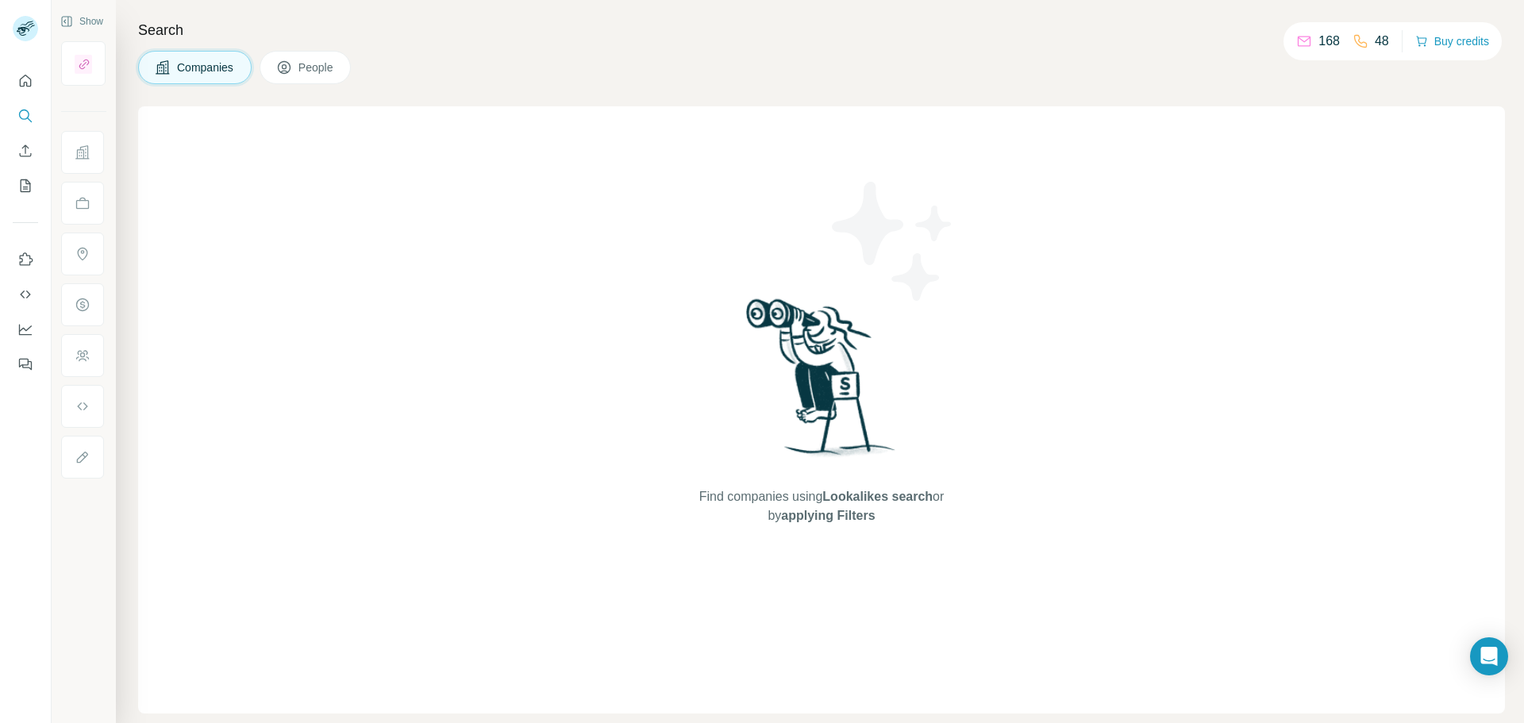 The width and height of the screenshot is (1524, 723). What do you see at coordinates (317, 67) in the screenshot?
I see `span: People` at bounding box center [317, 67].